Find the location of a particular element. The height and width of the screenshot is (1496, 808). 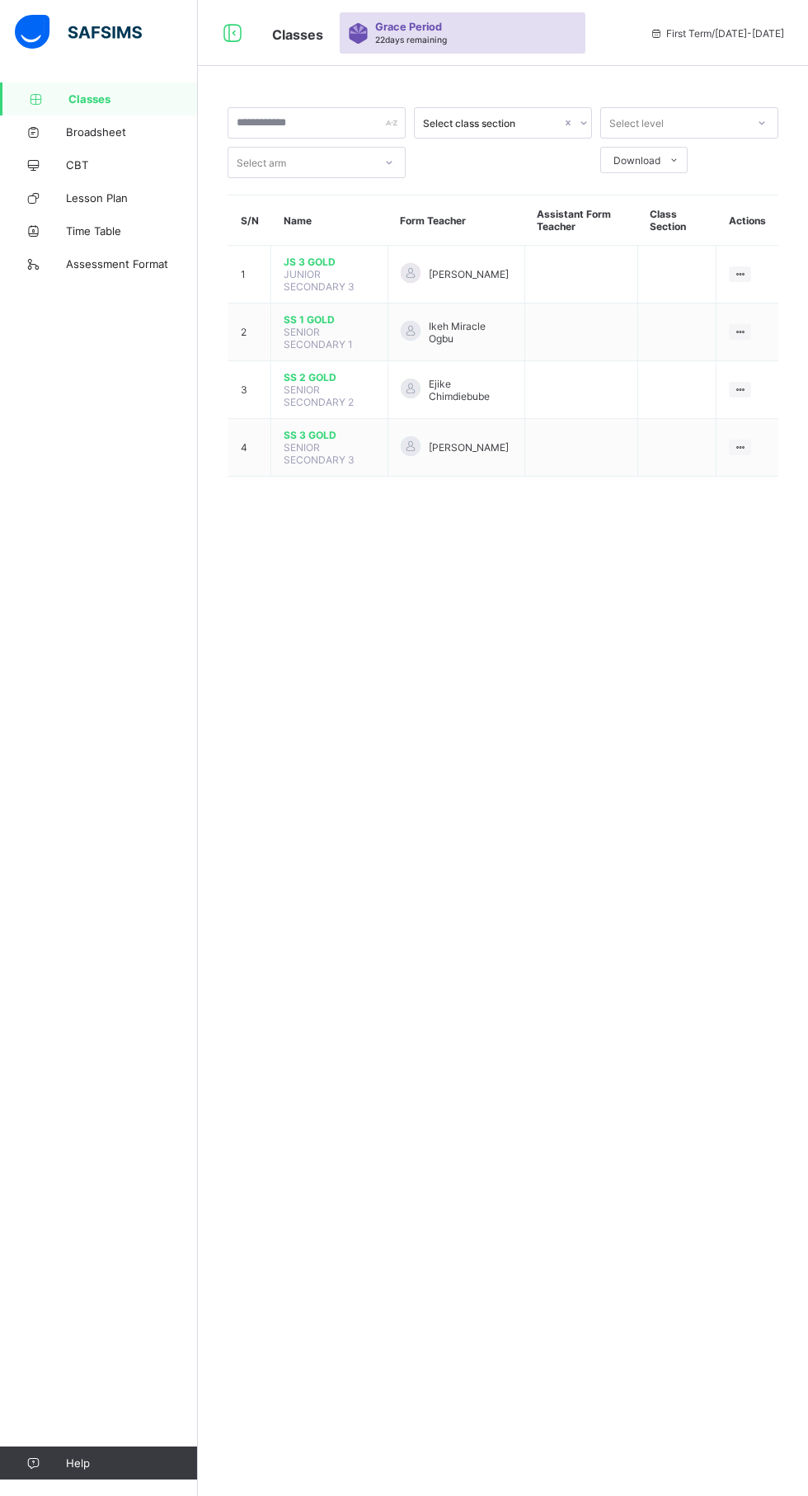

span: SENIOR SECONDARY 3 is located at coordinates (319, 454).